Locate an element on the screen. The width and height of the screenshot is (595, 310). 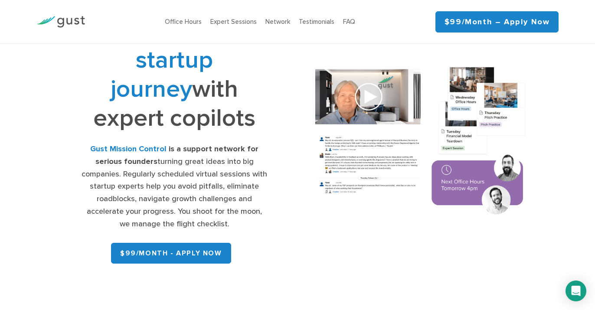
a: $99/month – Apply Now is located at coordinates (497, 22).